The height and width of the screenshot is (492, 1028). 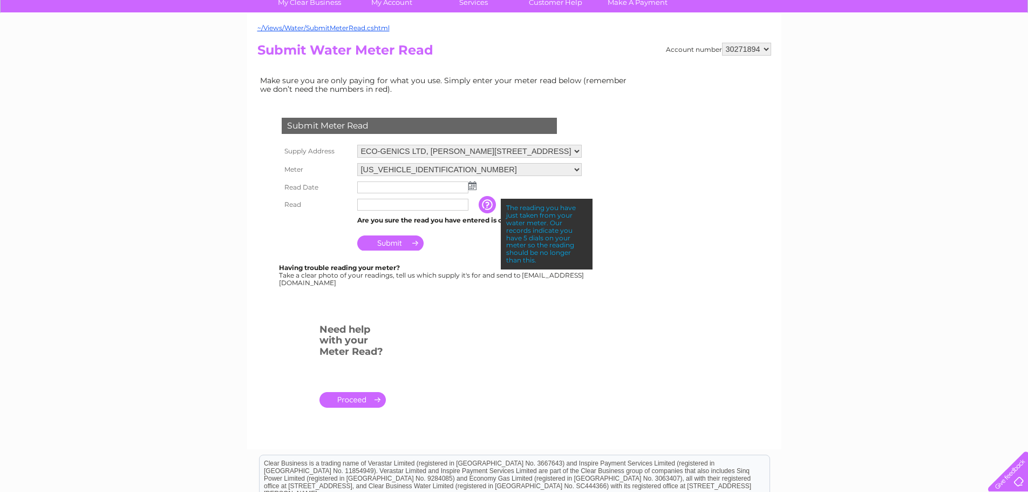 I want to click on a: Blog, so click(x=942, y=50).